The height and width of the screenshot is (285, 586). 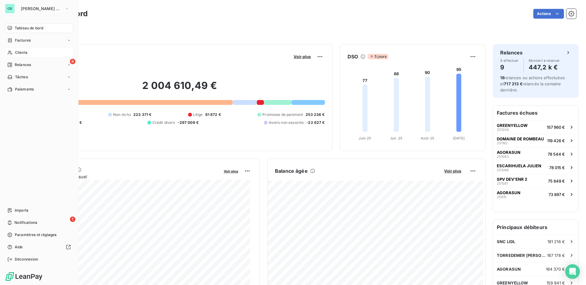 What do you see at coordinates (512, 179) in the screenshot?
I see `span: SPV DEV'ENR 2` at bounding box center [512, 179].